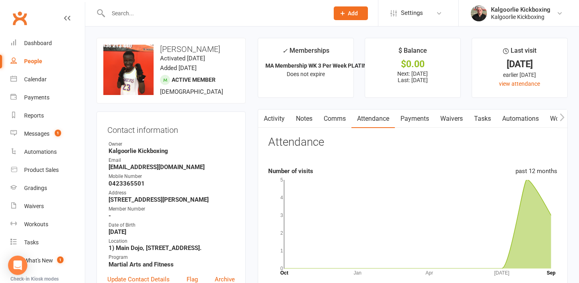 This screenshot has width=579, height=283. What do you see at coordinates (296, 142) in the screenshot?
I see `h3: Attendance` at bounding box center [296, 142].